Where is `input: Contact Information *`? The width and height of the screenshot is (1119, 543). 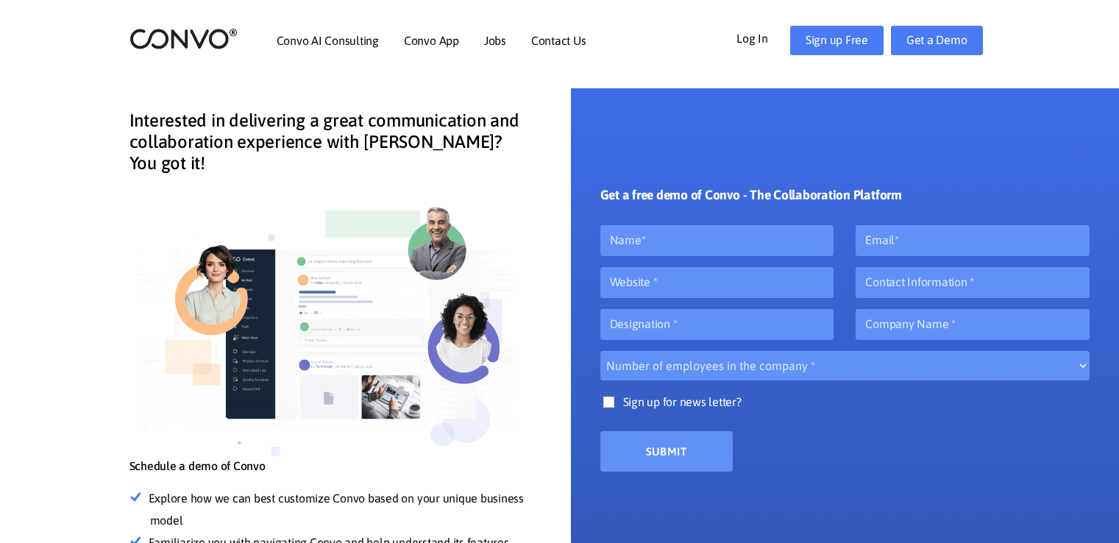
input: Contact Information * is located at coordinates (973, 283).